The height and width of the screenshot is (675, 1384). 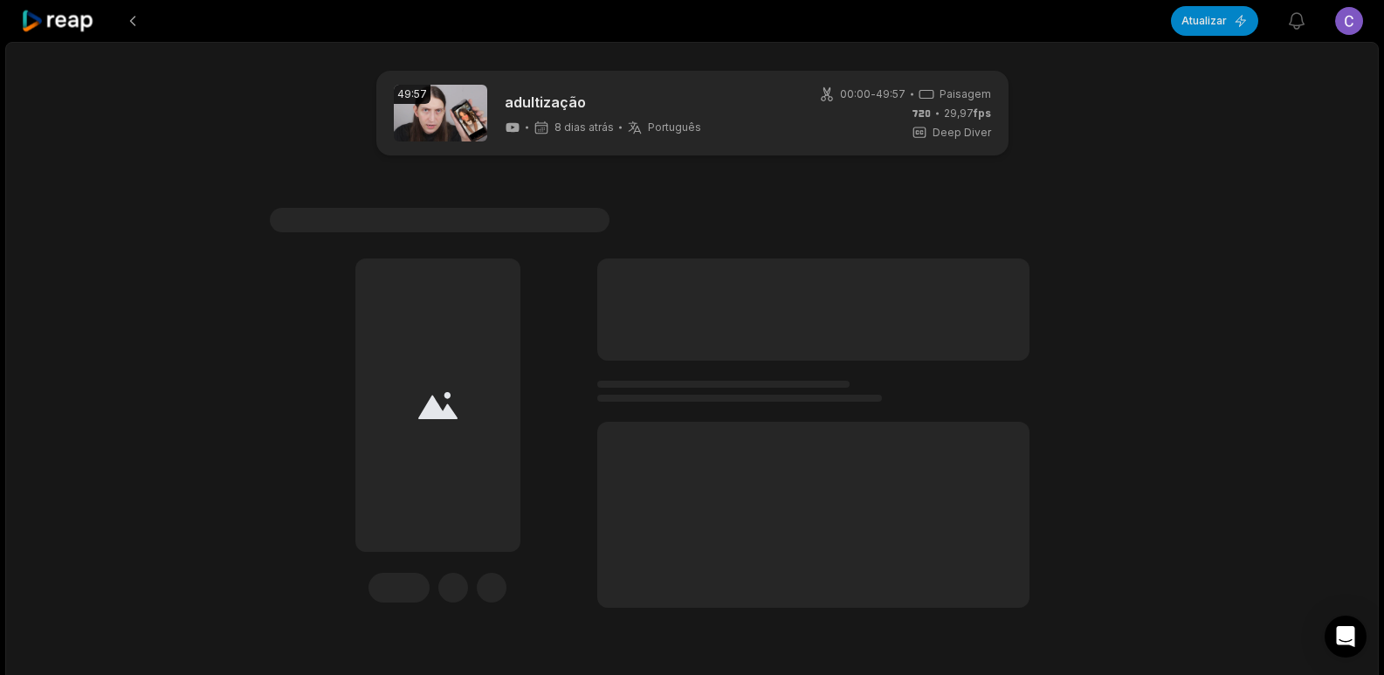 I want to click on font: #1 Lorem ipsum dolor sit amet consecteturs, so click(x=439, y=219).